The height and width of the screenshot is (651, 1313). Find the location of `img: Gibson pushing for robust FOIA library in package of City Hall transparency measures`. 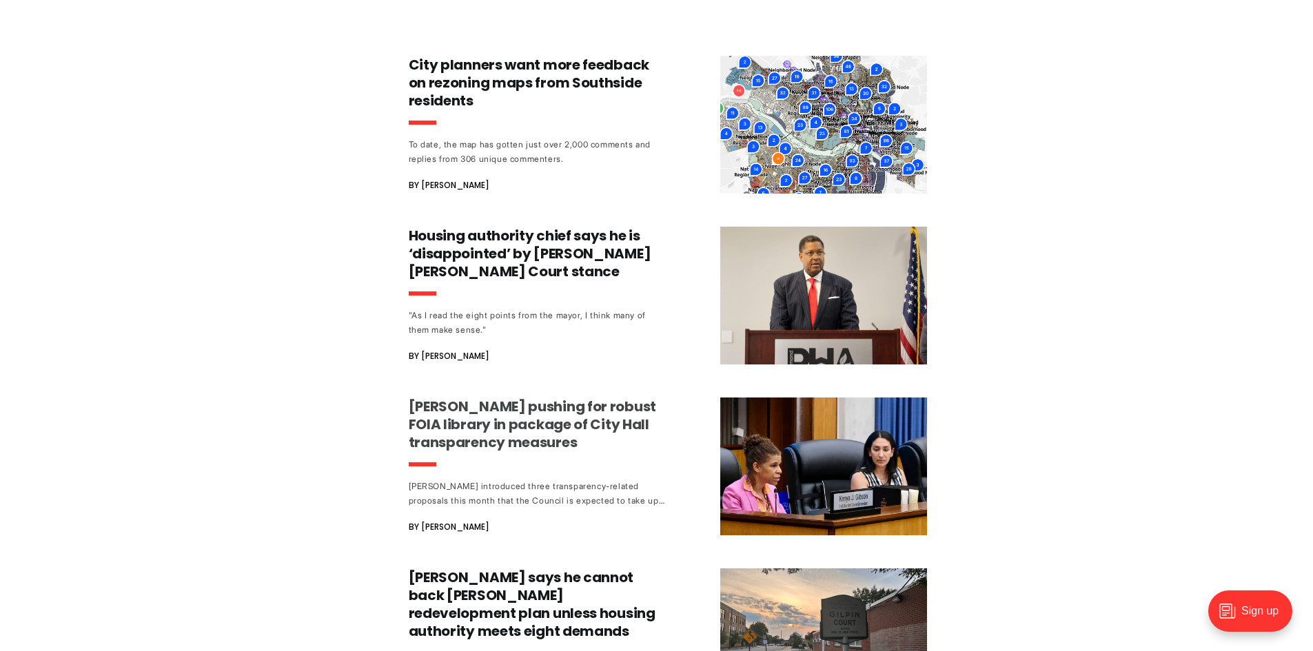

img: Gibson pushing for robust FOIA library in package of City Hall transparency measures is located at coordinates (824, 467).